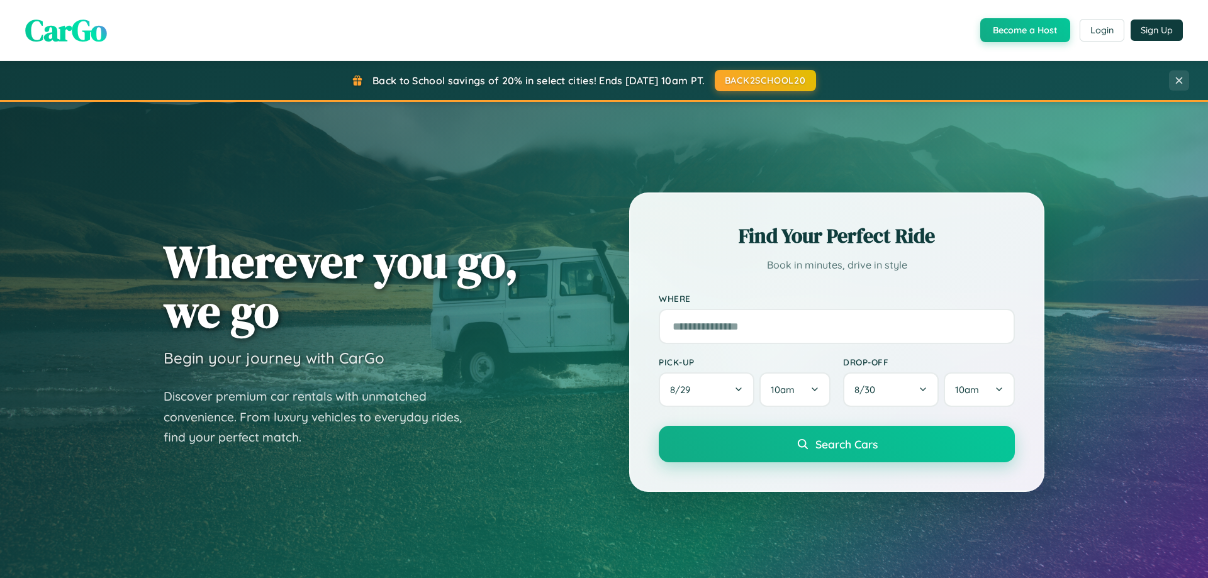 The height and width of the screenshot is (578, 1208). What do you see at coordinates (341, 286) in the screenshot?
I see `h1: Wherever you go, we go` at bounding box center [341, 286].